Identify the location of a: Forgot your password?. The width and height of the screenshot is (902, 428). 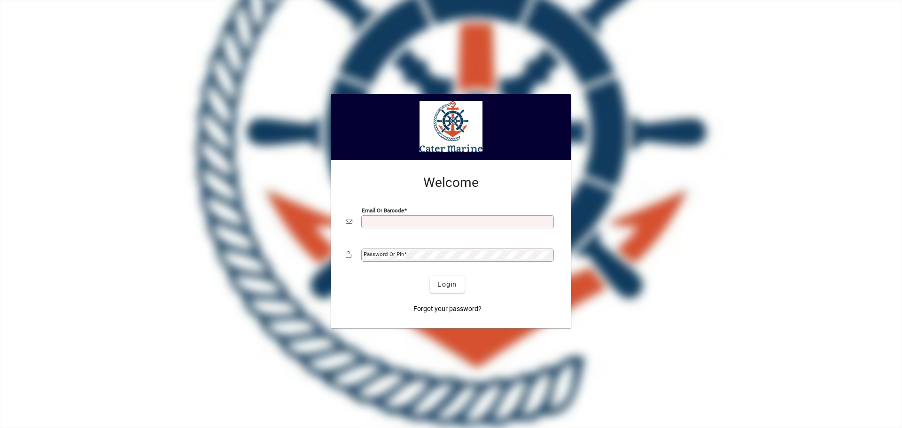
(447, 309).